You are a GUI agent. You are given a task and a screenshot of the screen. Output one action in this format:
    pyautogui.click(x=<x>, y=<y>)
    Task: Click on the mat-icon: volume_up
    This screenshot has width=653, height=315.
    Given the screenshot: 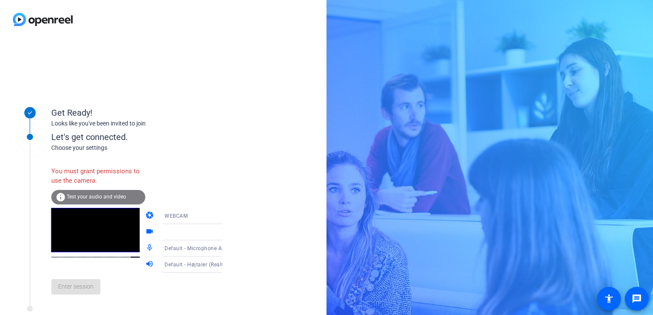 What is the action you would take?
    pyautogui.click(x=150, y=265)
    